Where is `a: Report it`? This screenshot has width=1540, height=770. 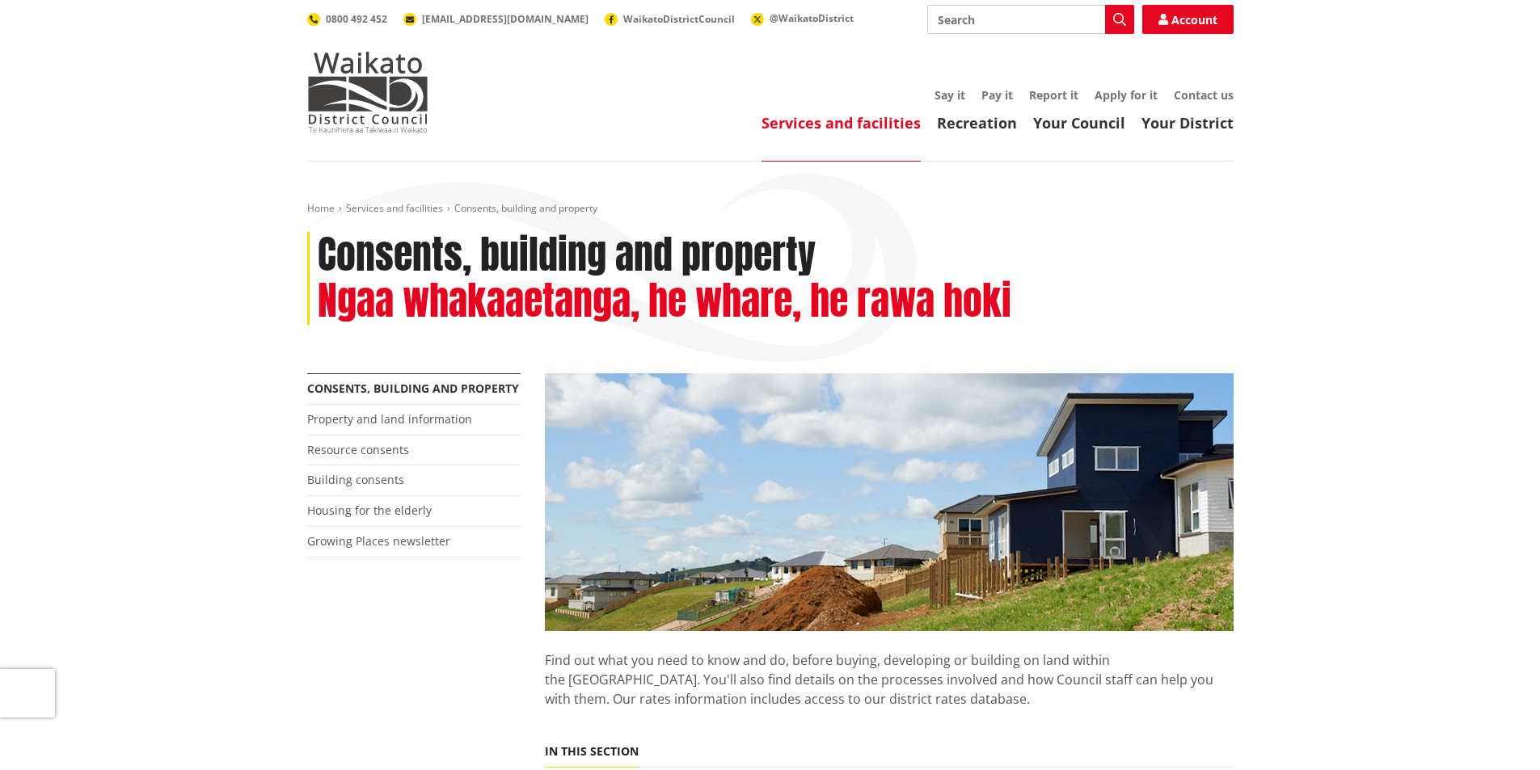 a: Report it is located at coordinates (1053, 95).